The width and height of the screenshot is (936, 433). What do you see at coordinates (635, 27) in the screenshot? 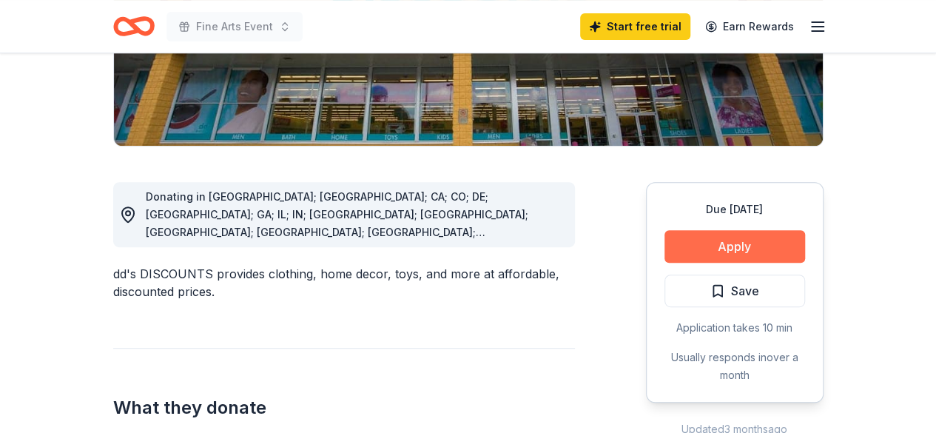
I see `a: Start free trial` at bounding box center [635, 27].